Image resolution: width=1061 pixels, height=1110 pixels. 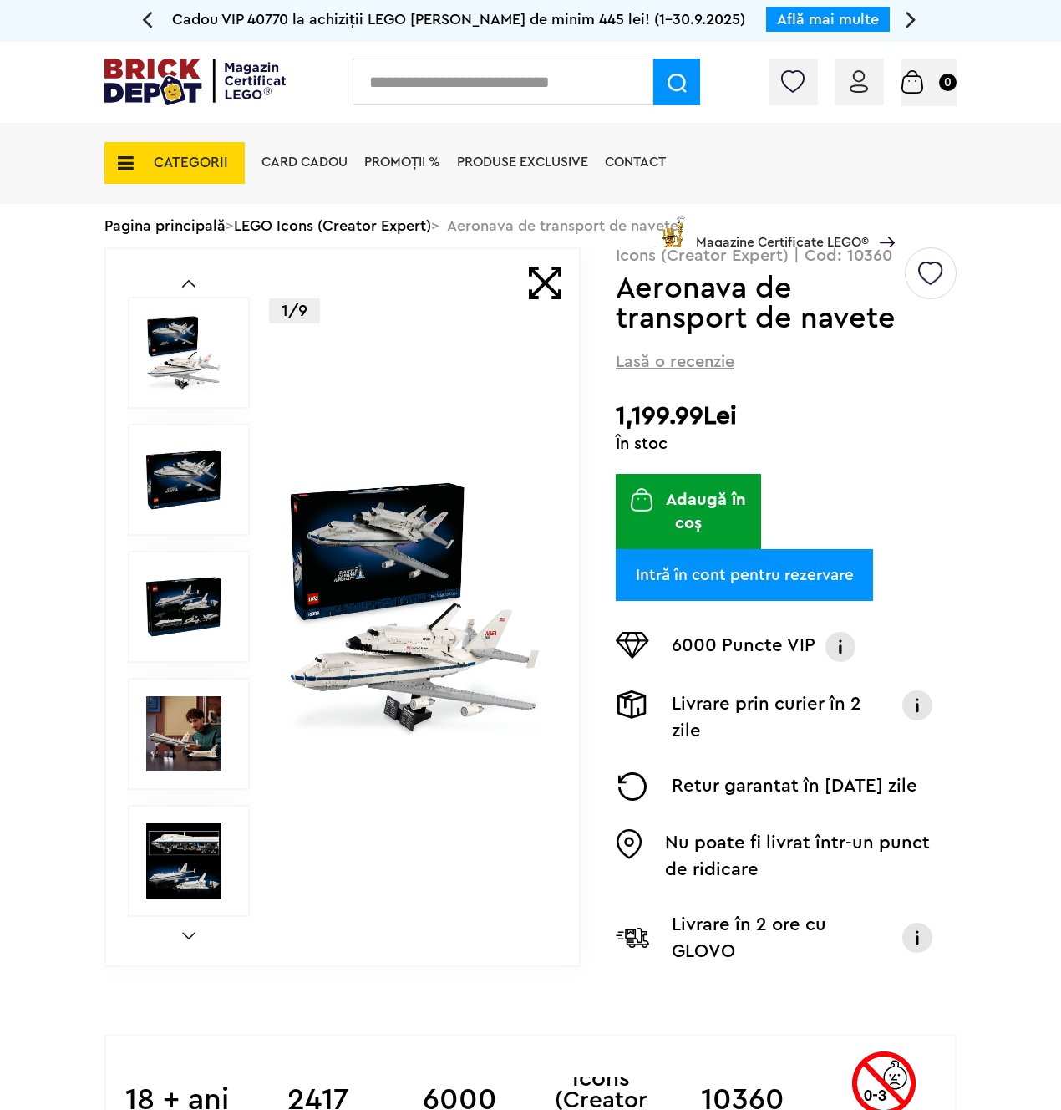 What do you see at coordinates (786, 256) in the screenshot?
I see `p: Icons (Creator Expert) | Cod: 10360` at bounding box center [786, 256].